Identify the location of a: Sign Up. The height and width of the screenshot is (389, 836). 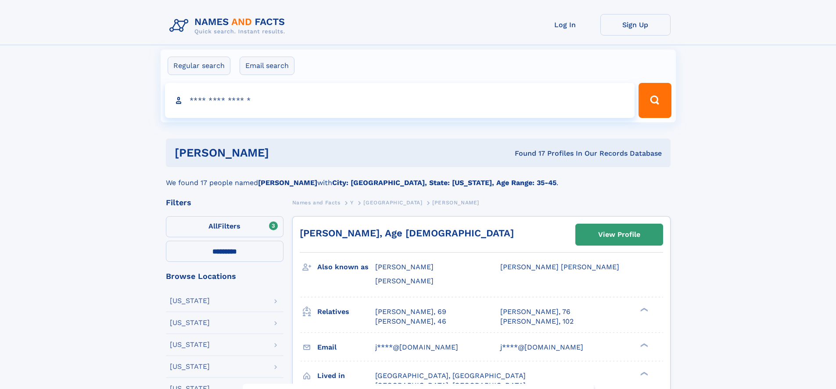
(635, 25).